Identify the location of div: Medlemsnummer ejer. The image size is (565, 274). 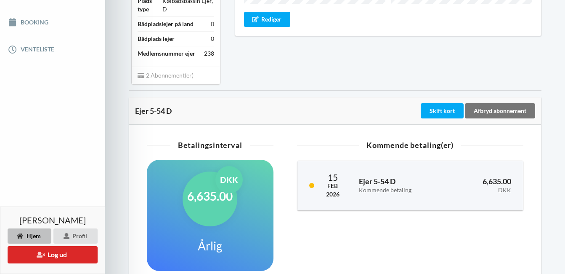
(166, 53).